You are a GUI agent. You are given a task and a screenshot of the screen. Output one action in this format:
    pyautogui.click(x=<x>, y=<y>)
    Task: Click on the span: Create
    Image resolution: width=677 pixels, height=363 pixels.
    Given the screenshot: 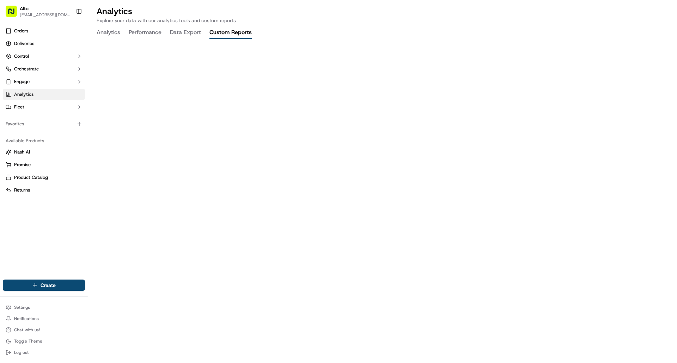 What is the action you would take?
    pyautogui.click(x=48, y=286)
    